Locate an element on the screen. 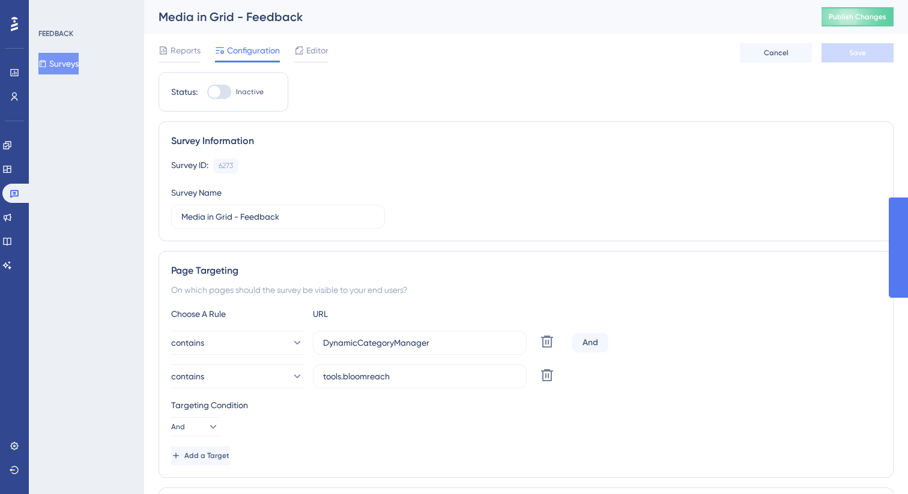 The image size is (908, 494). div: Targeting Condition is located at coordinates (526, 405).